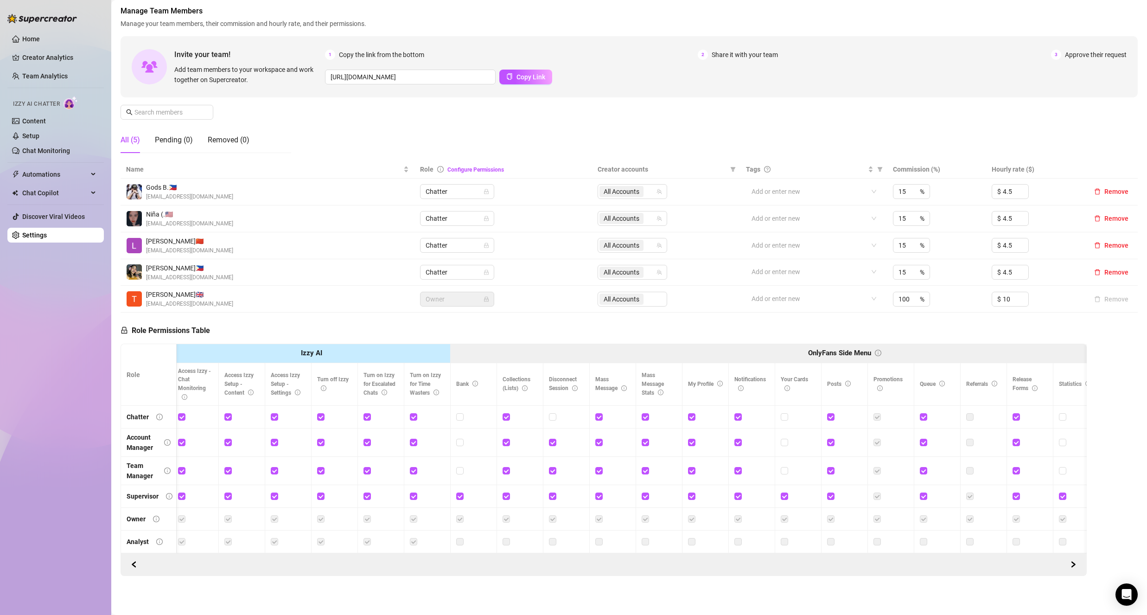 Image resolution: width=1147 pixels, height=615 pixels. What do you see at coordinates (1096, 55) in the screenshot?
I see `span: Approve their request` at bounding box center [1096, 55].